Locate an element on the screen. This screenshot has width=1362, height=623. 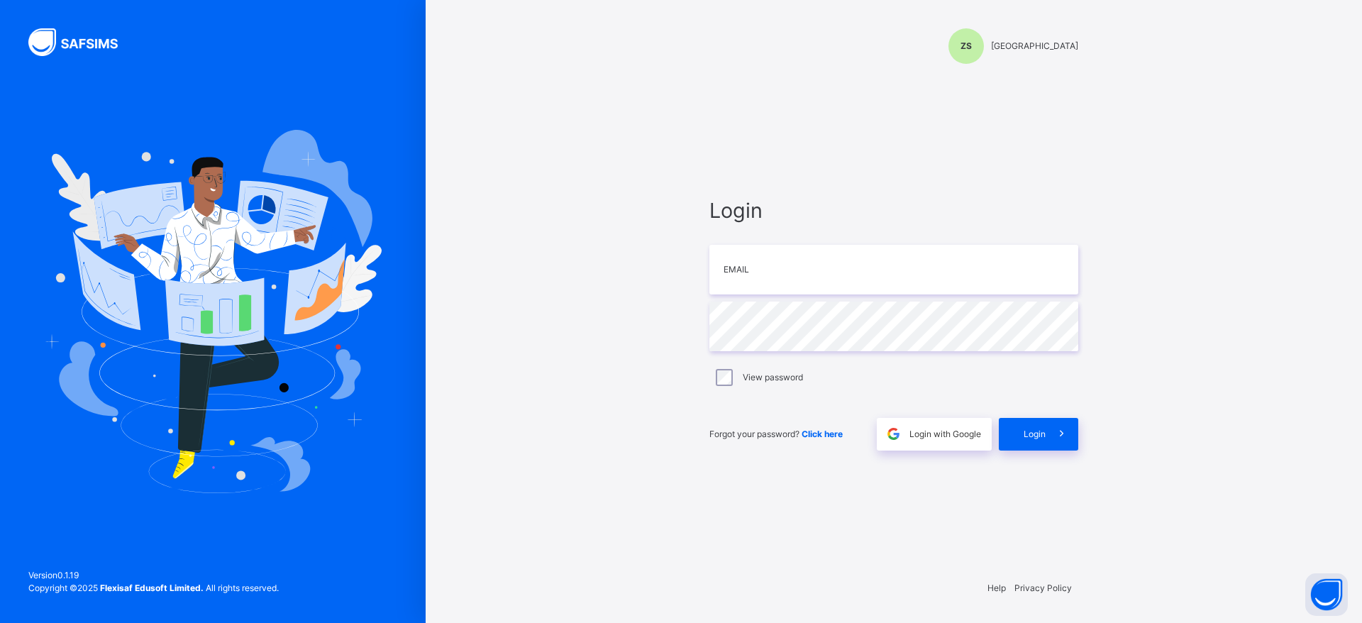
a: Privacy Policy is located at coordinates (1043, 587).